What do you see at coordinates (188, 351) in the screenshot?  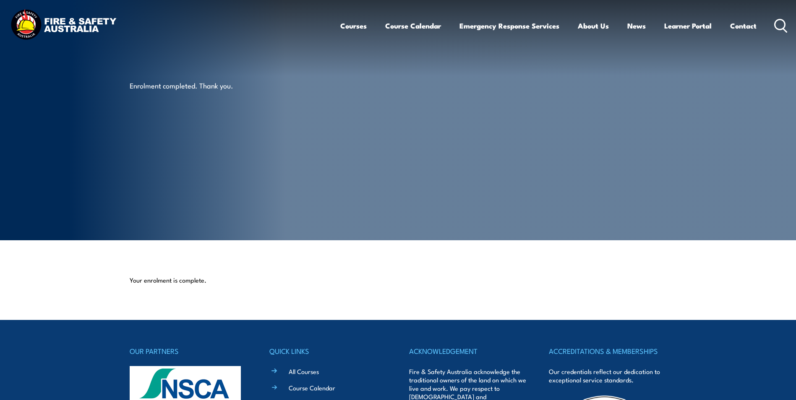 I see `h4: OUR PARTNERS` at bounding box center [188, 351].